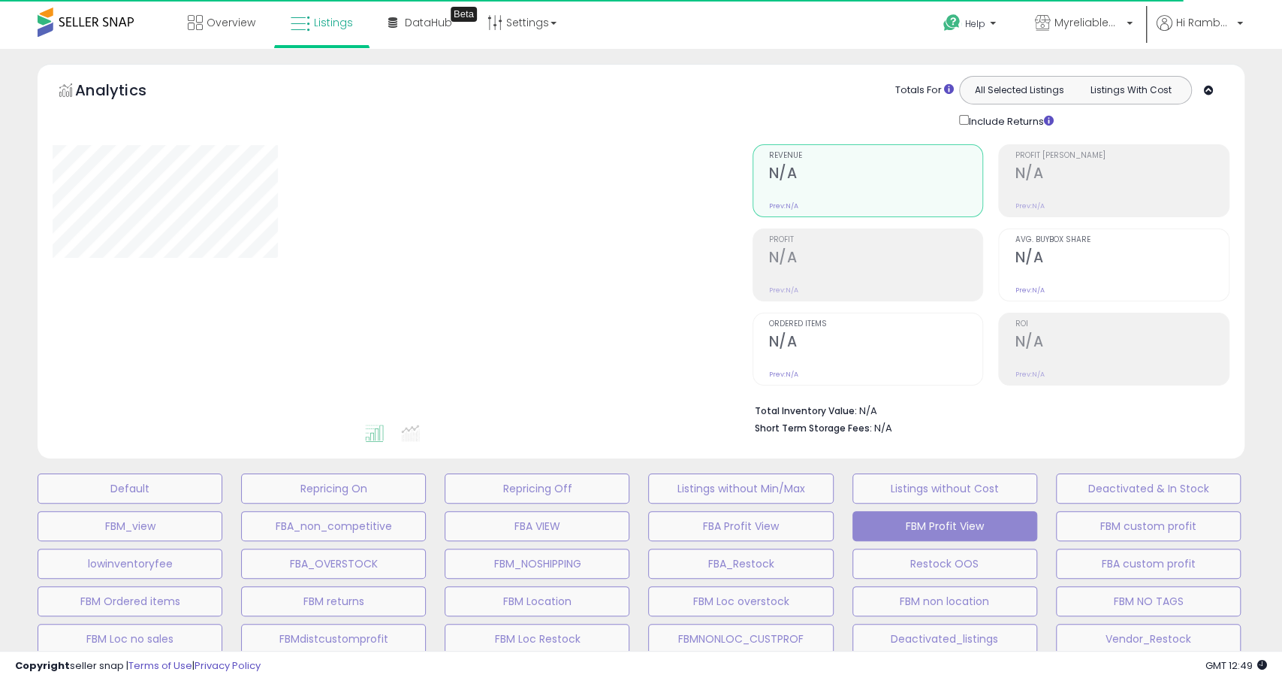  What do you see at coordinates (130, 526) in the screenshot?
I see `button: FBM_view` at bounding box center [130, 526].